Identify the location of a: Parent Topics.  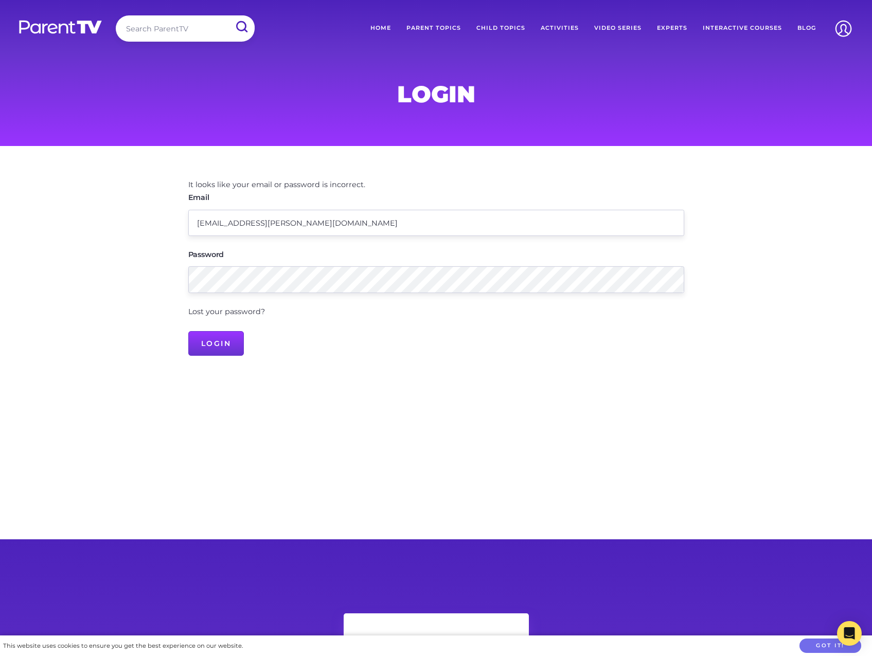
(434, 28).